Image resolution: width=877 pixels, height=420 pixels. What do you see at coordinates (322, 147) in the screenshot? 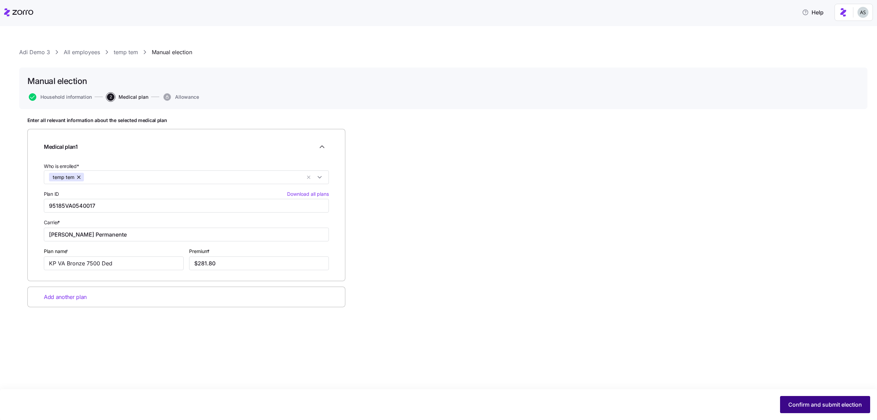
I see `svg: Collapse employee form` at bounding box center [322, 147].